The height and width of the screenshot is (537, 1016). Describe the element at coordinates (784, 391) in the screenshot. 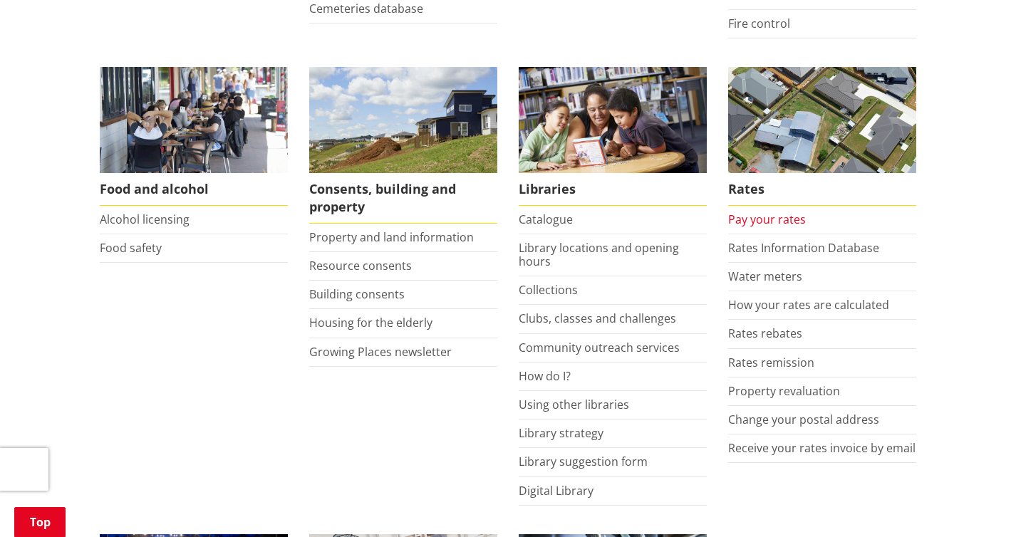

I see `a: Property revaluation` at that location.